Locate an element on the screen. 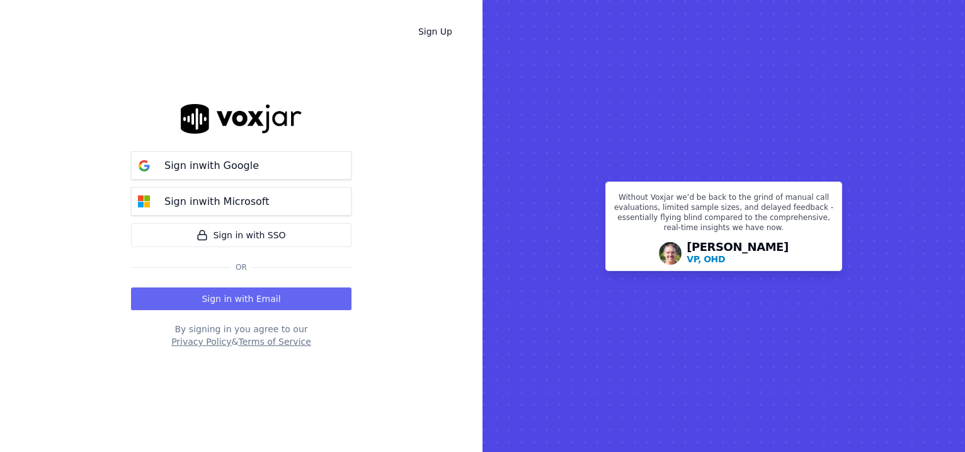  div: By signing in you agree to our & is located at coordinates (241, 335).